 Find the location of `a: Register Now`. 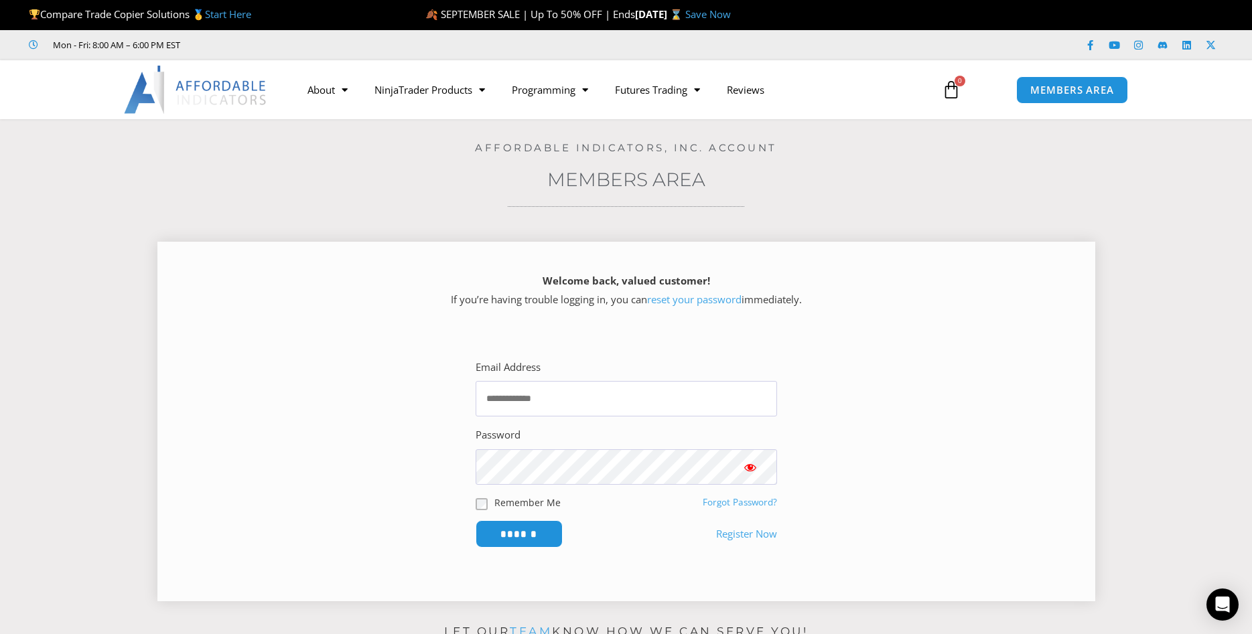

a: Register Now is located at coordinates (746, 534).